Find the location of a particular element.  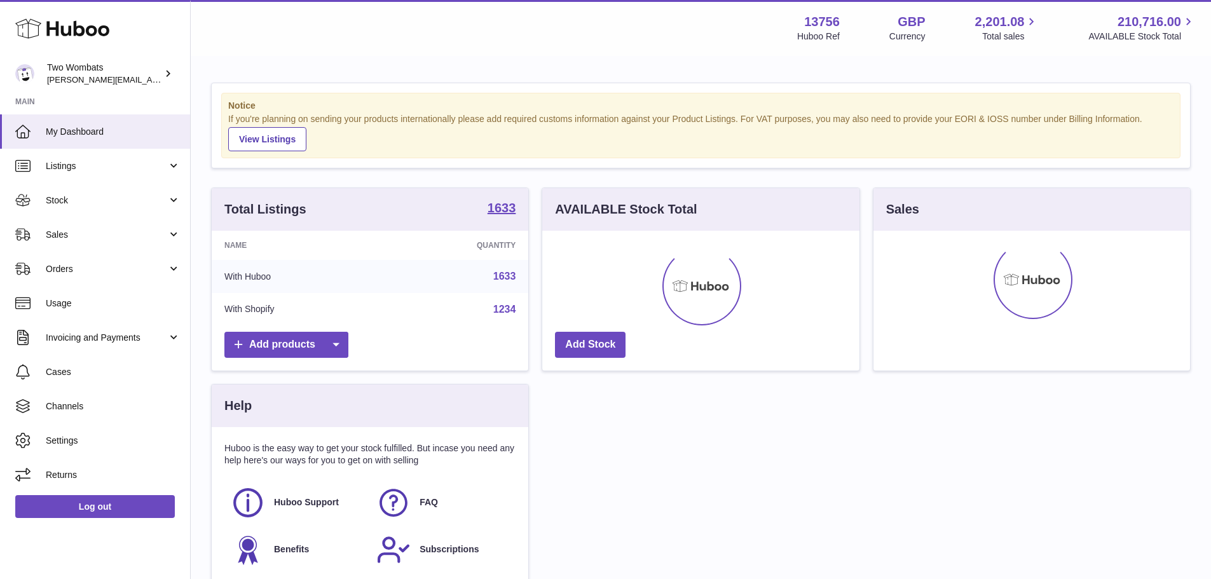

span: Benefits is located at coordinates (291, 549).